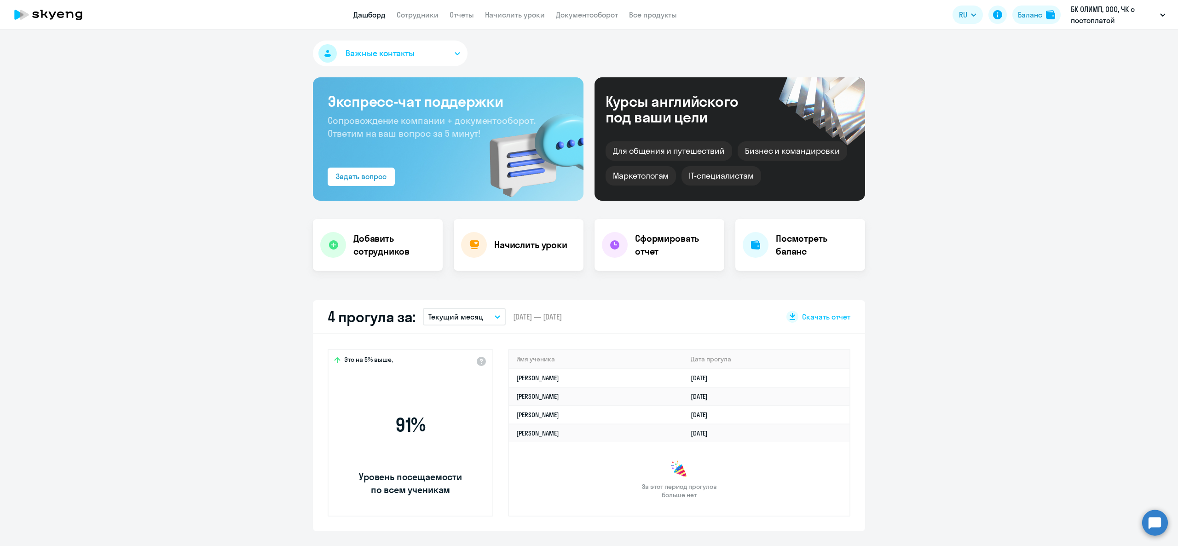 Image resolution: width=1178 pixels, height=546 pixels. What do you see at coordinates (679, 490) in the screenshot?
I see `span: За этот период прогулов больше нет` at bounding box center [679, 490].